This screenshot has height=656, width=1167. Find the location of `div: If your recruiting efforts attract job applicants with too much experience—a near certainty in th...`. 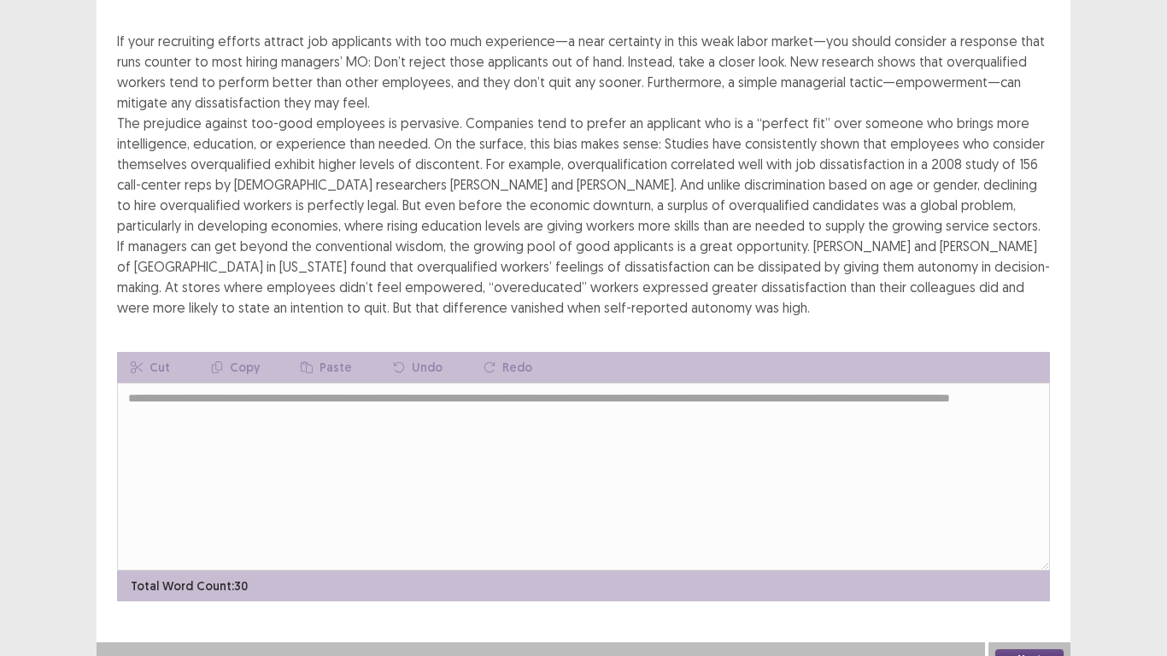

div: If your recruiting efforts attract job applicants with too much experience—a near certainty in th... is located at coordinates (583, 174).